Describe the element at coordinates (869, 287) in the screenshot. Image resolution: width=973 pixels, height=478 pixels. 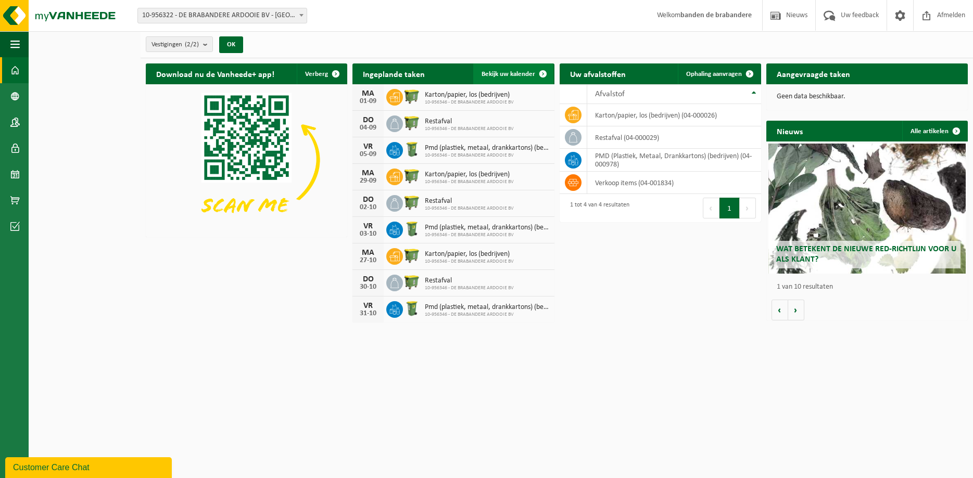
I see `p: 1 van 10 resultaten` at that location.